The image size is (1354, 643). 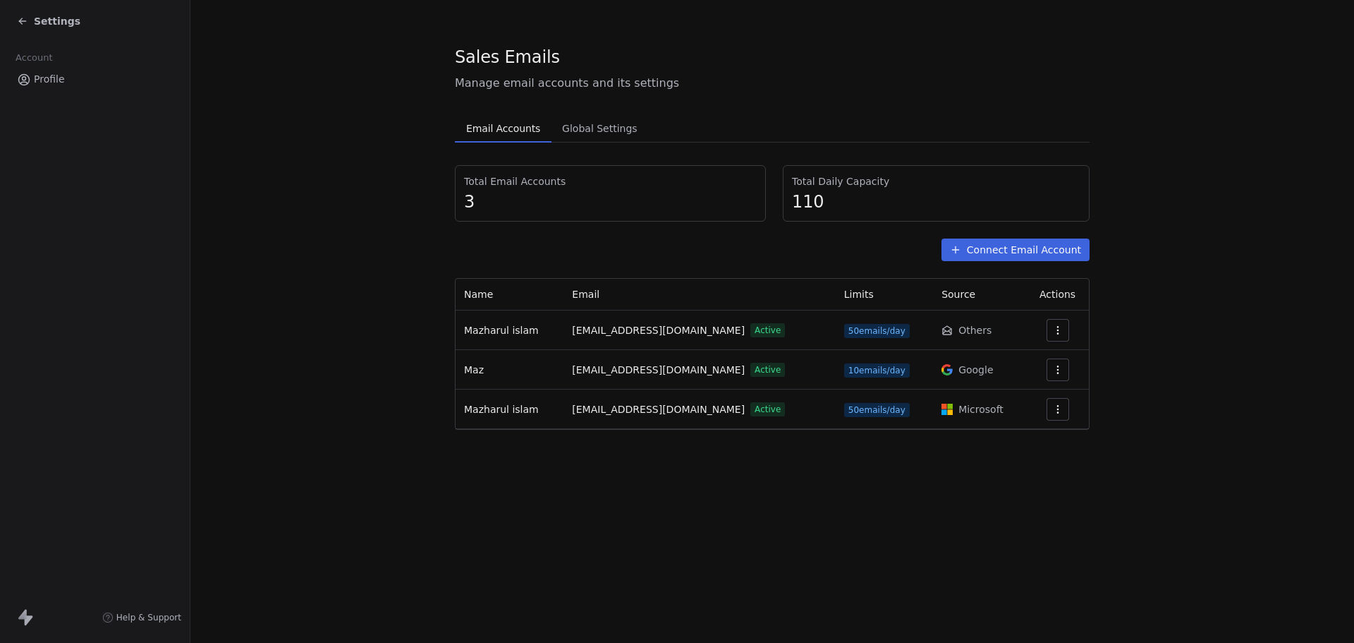 What do you see at coordinates (610, 202) in the screenshot?
I see `span: 3` at bounding box center [610, 202].